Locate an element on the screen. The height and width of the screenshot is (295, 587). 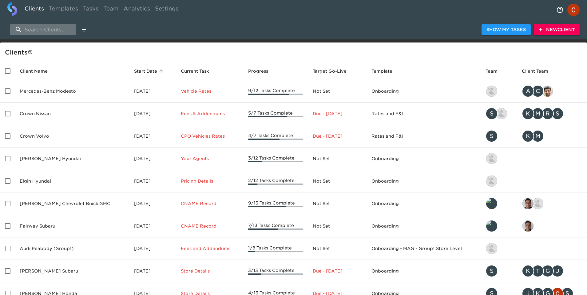
div: C is located at coordinates (538, 91).